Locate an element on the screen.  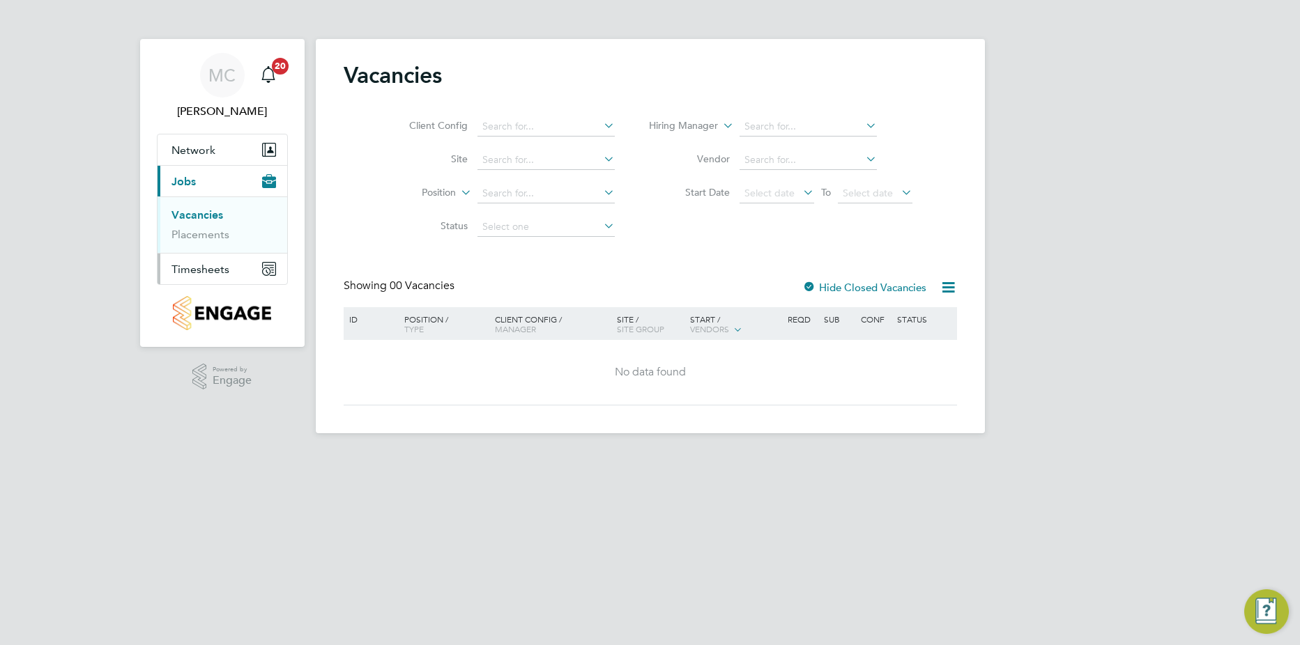
label: Vendor is located at coordinates (689, 159).